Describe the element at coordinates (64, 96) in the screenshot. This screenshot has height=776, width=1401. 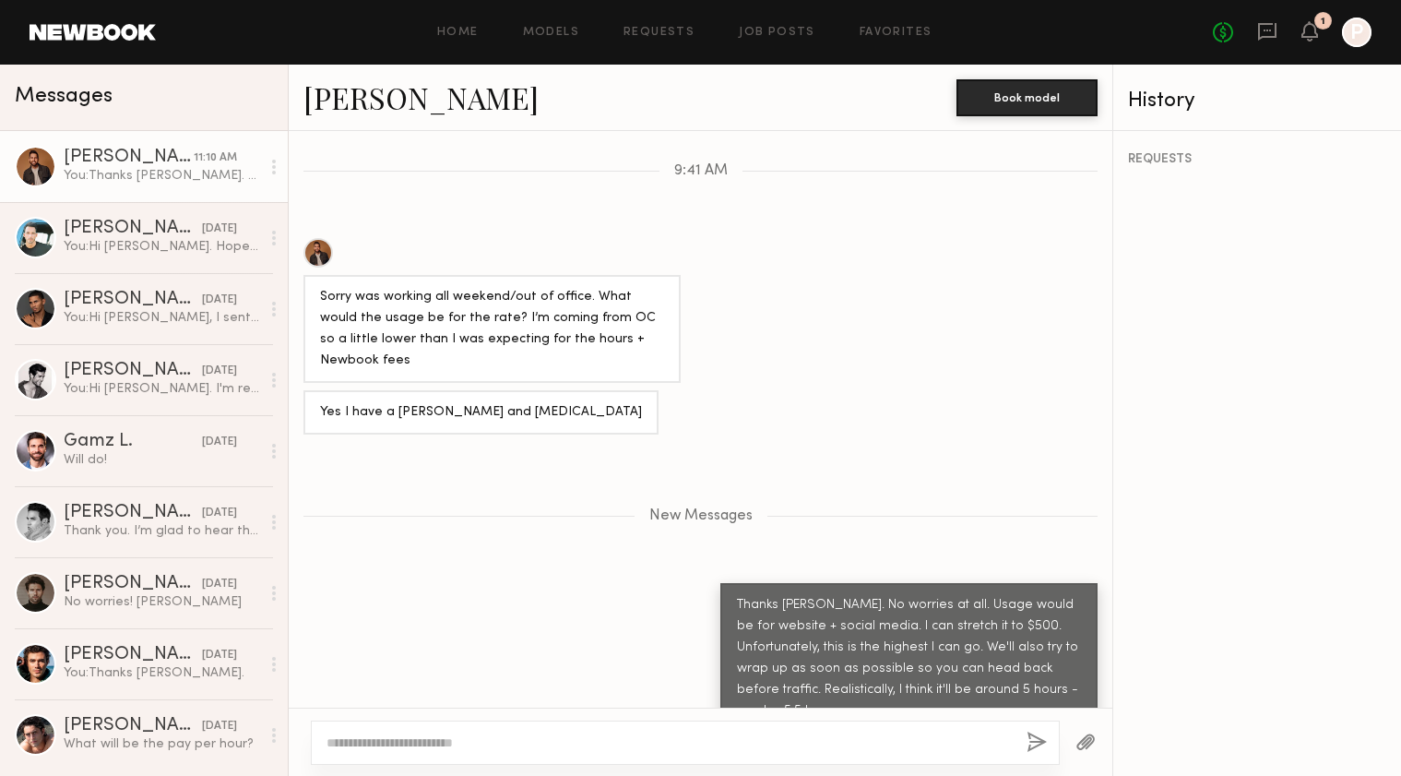
I see `span: Messages` at that location.